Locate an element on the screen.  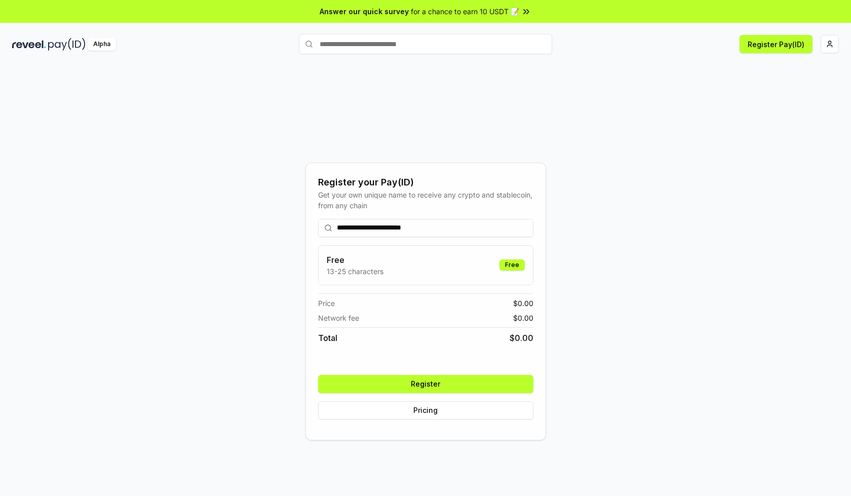
div: Free is located at coordinates (512, 265).